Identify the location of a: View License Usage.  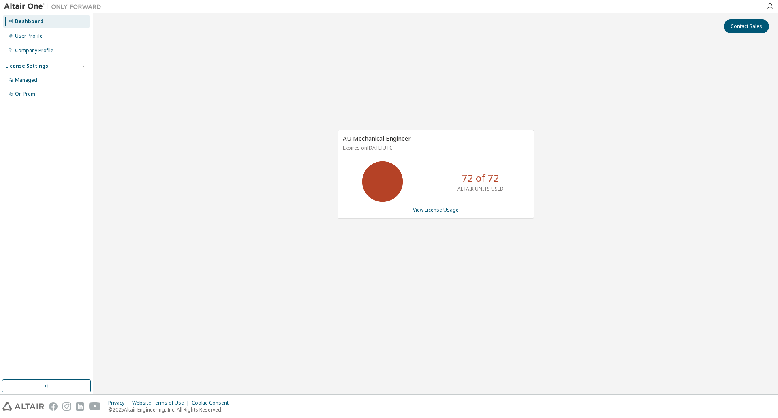
(436, 210).